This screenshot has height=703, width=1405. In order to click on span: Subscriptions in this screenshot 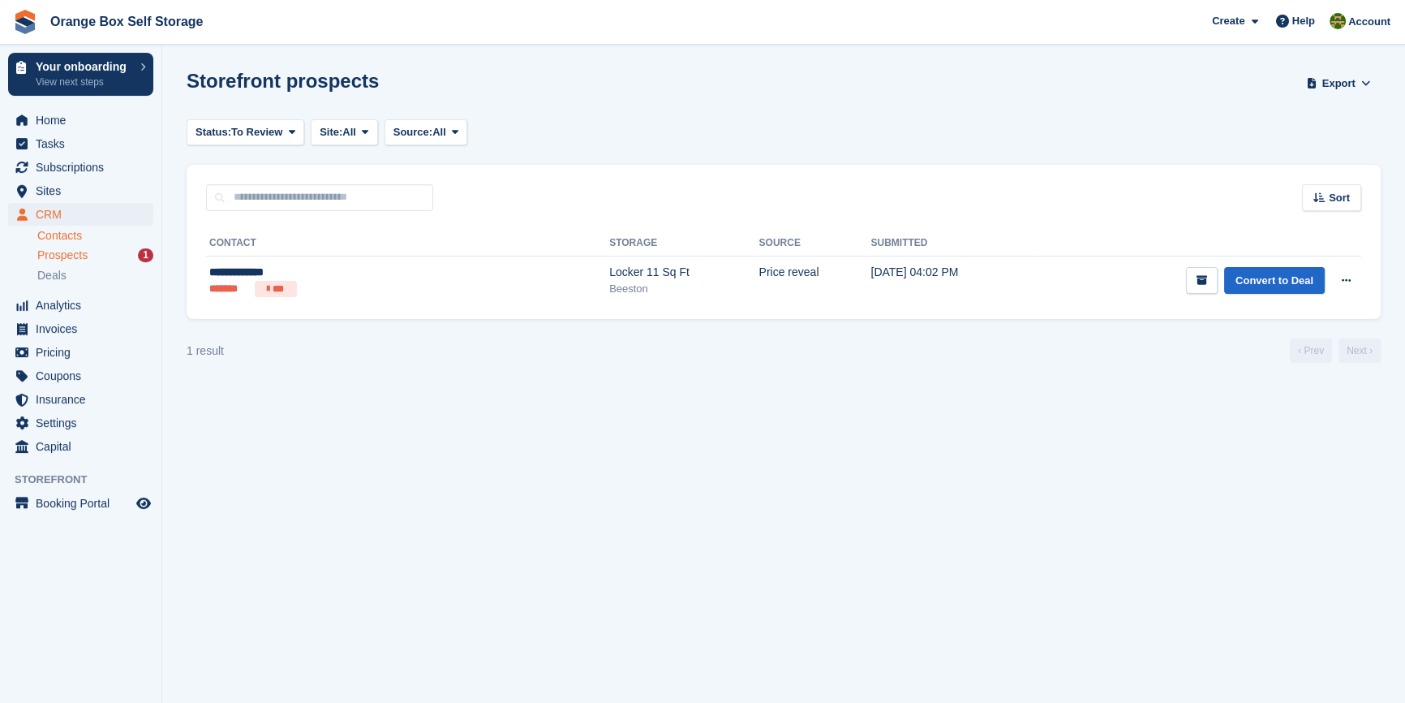, I will do `click(84, 167)`.